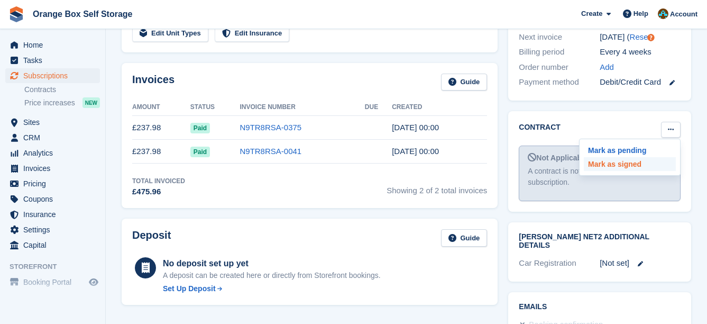 The image size is (707, 324). I want to click on p: Mark as signed, so click(630, 164).